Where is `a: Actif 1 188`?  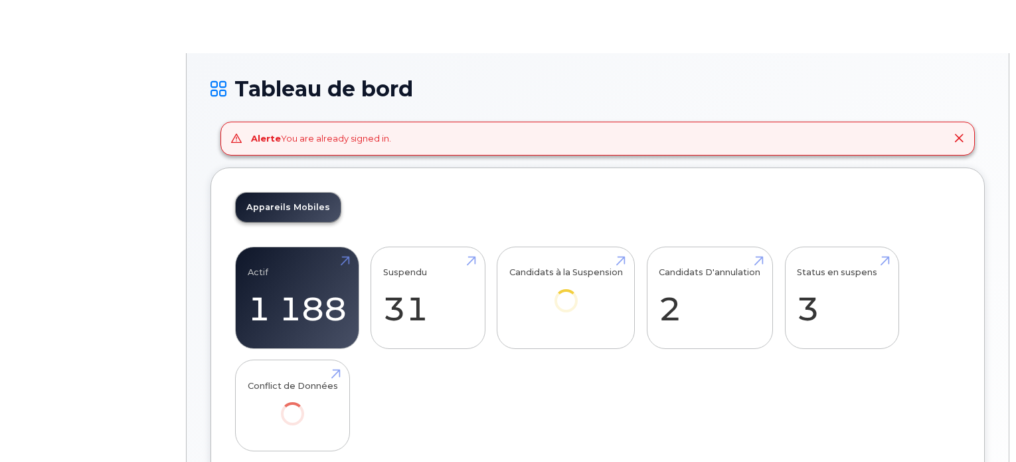 a: Actif 1 188 is located at coordinates (297, 298).